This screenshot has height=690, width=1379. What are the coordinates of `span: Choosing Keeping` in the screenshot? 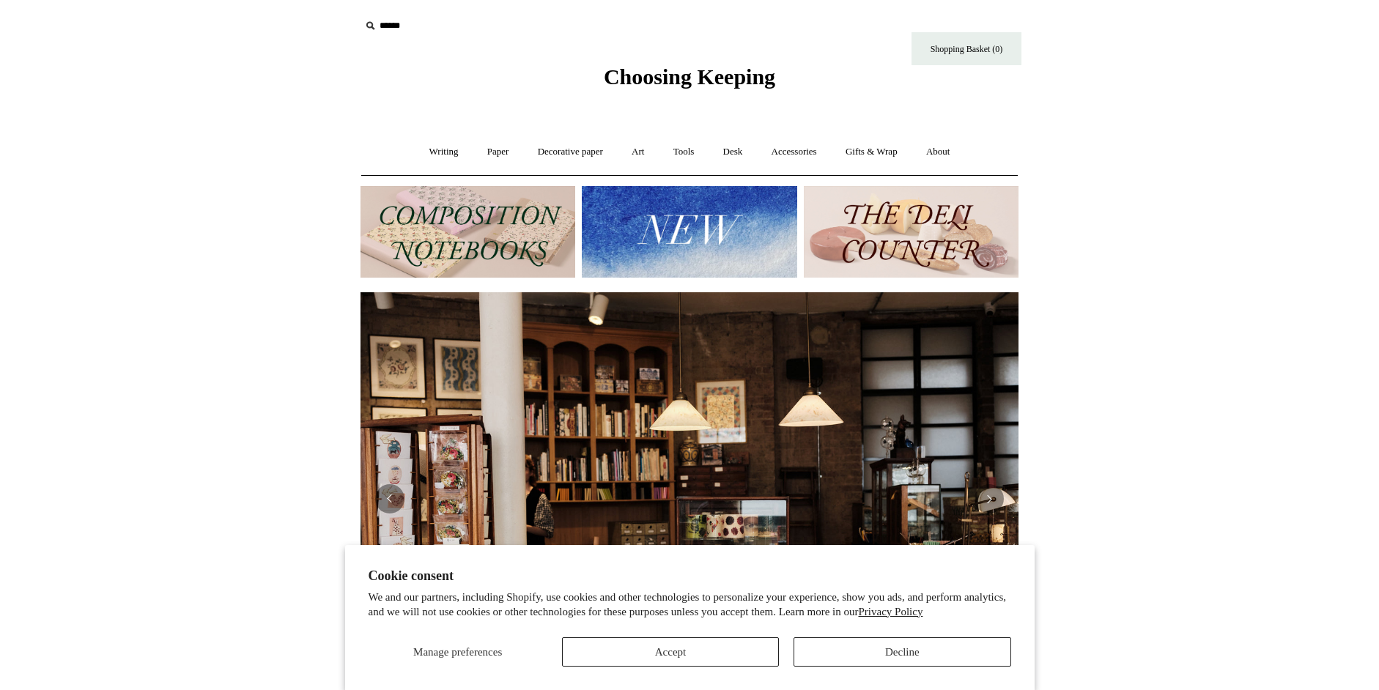 It's located at (689, 76).